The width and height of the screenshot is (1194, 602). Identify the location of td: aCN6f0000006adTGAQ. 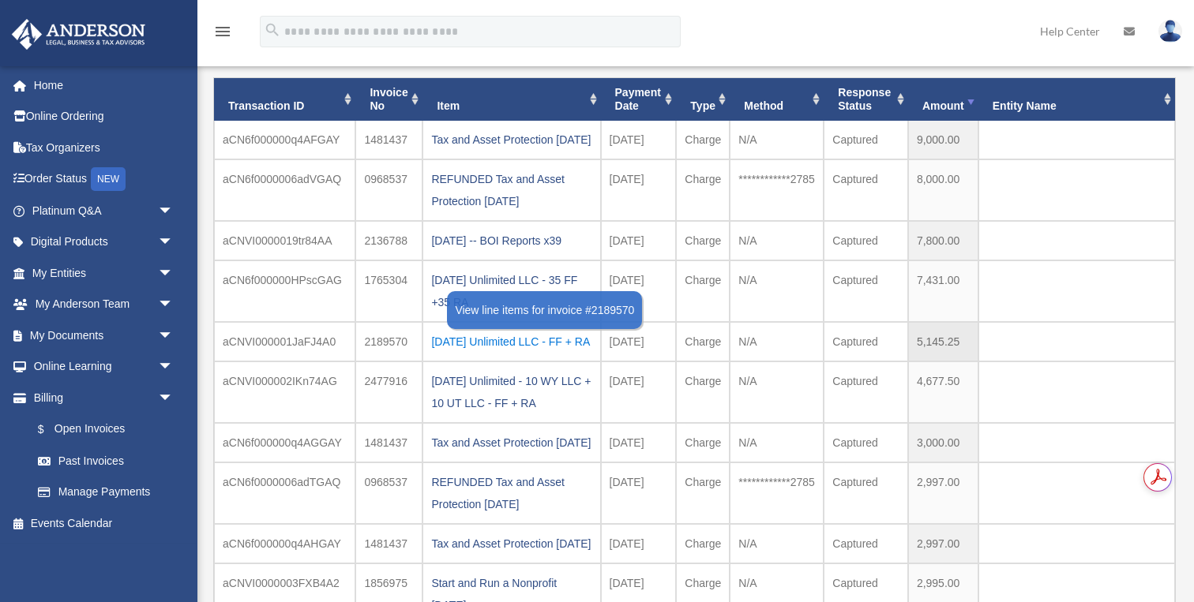
(284, 493).